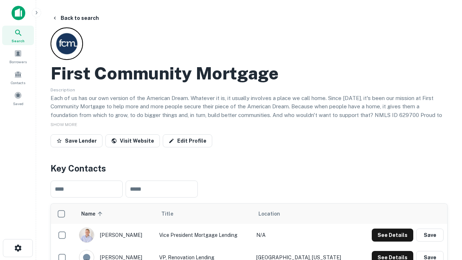 This screenshot has width=462, height=260. I want to click on span: Search, so click(18, 41).